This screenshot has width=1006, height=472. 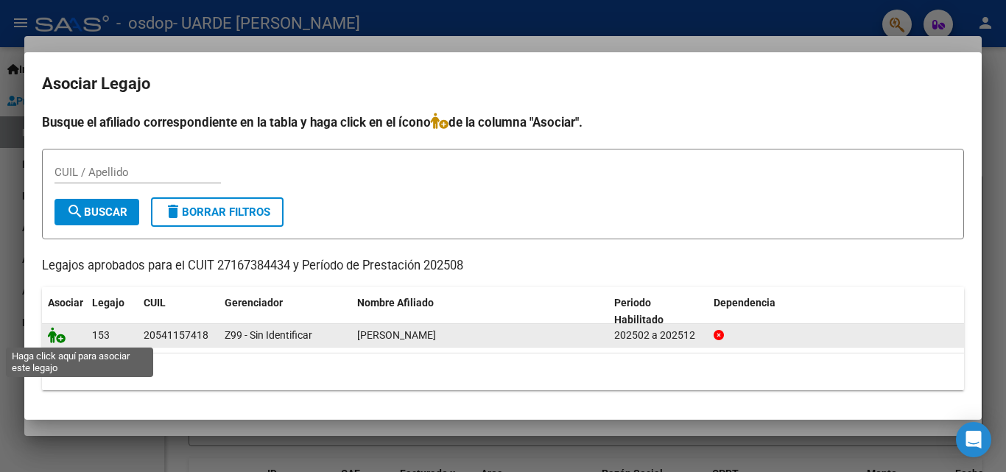 I want to click on span: Legajo, so click(x=108, y=303).